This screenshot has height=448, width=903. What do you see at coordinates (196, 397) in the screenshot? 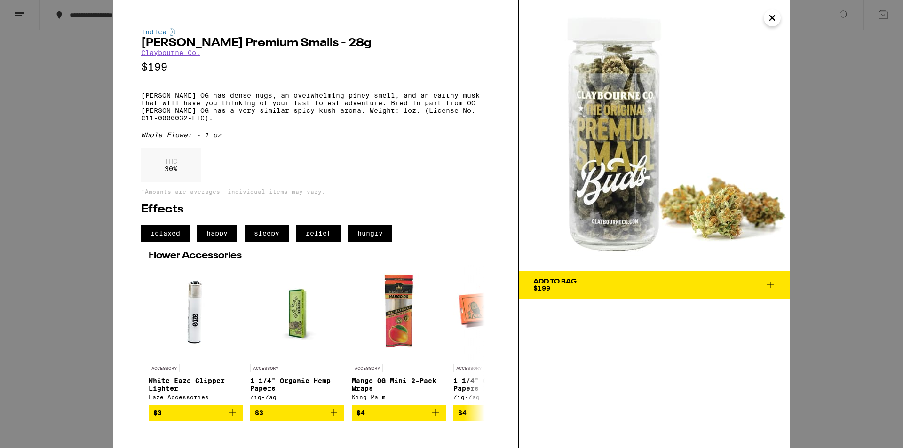
I see `div: Eaze Accessories` at bounding box center [196, 397].